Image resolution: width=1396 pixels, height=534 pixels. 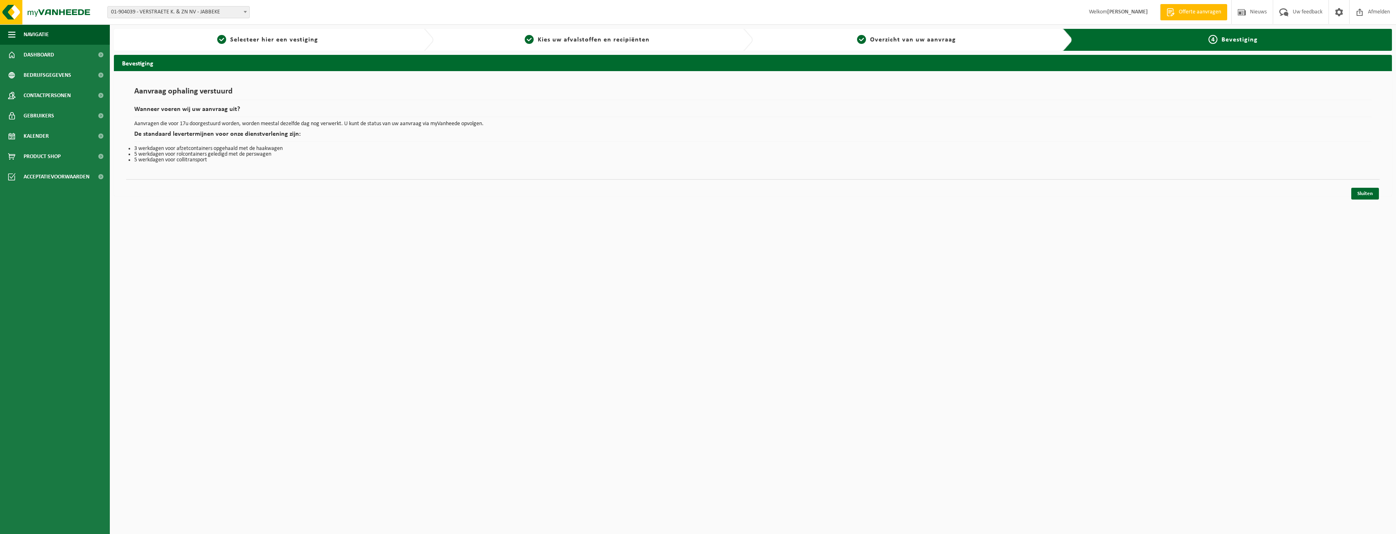 What do you see at coordinates (753, 136) in the screenshot?
I see `h2: De standaard levertermijnen voor onze dienstverlening zijn:` at bounding box center [753, 136].